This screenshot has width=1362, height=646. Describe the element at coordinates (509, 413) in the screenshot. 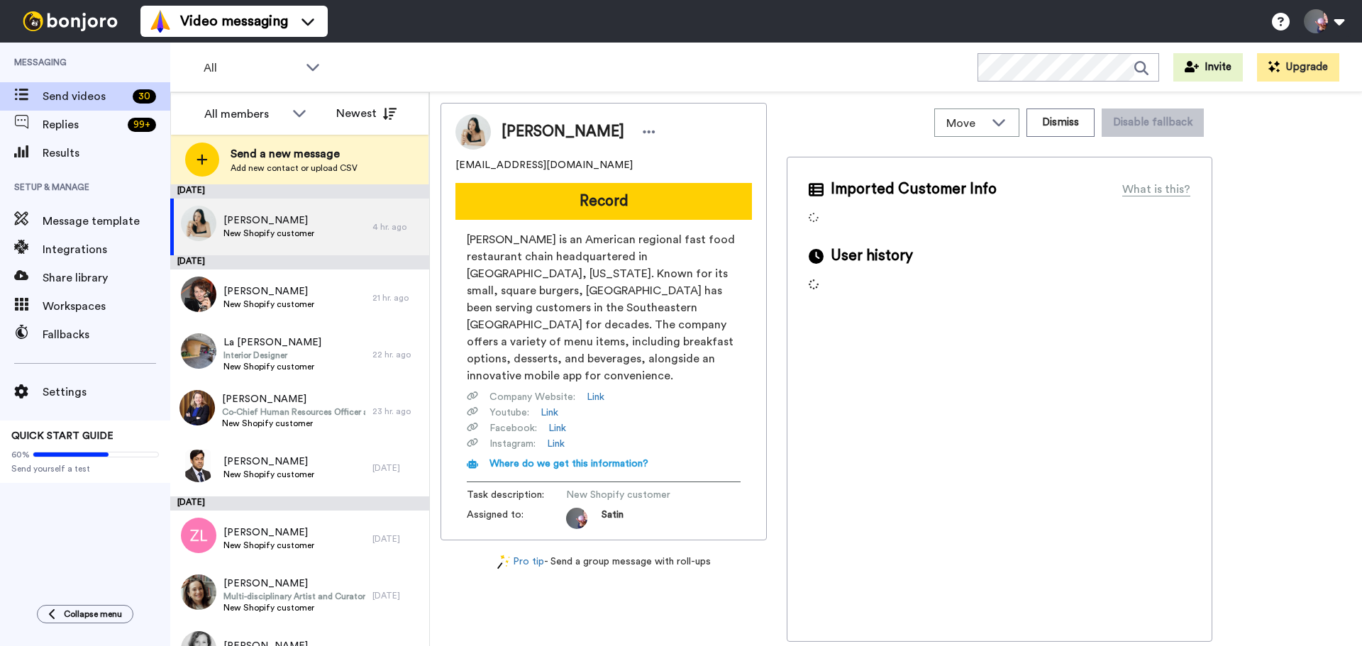

I see `span: Youtube :` at that location.